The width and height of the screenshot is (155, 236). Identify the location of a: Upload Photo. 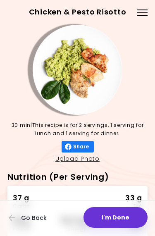
(77, 159).